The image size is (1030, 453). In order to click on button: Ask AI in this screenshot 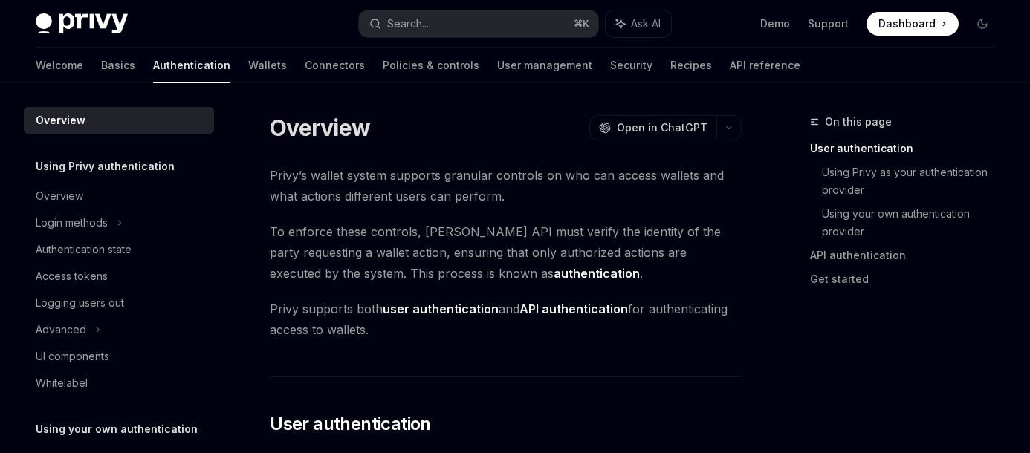, I will do `click(638, 24)`.